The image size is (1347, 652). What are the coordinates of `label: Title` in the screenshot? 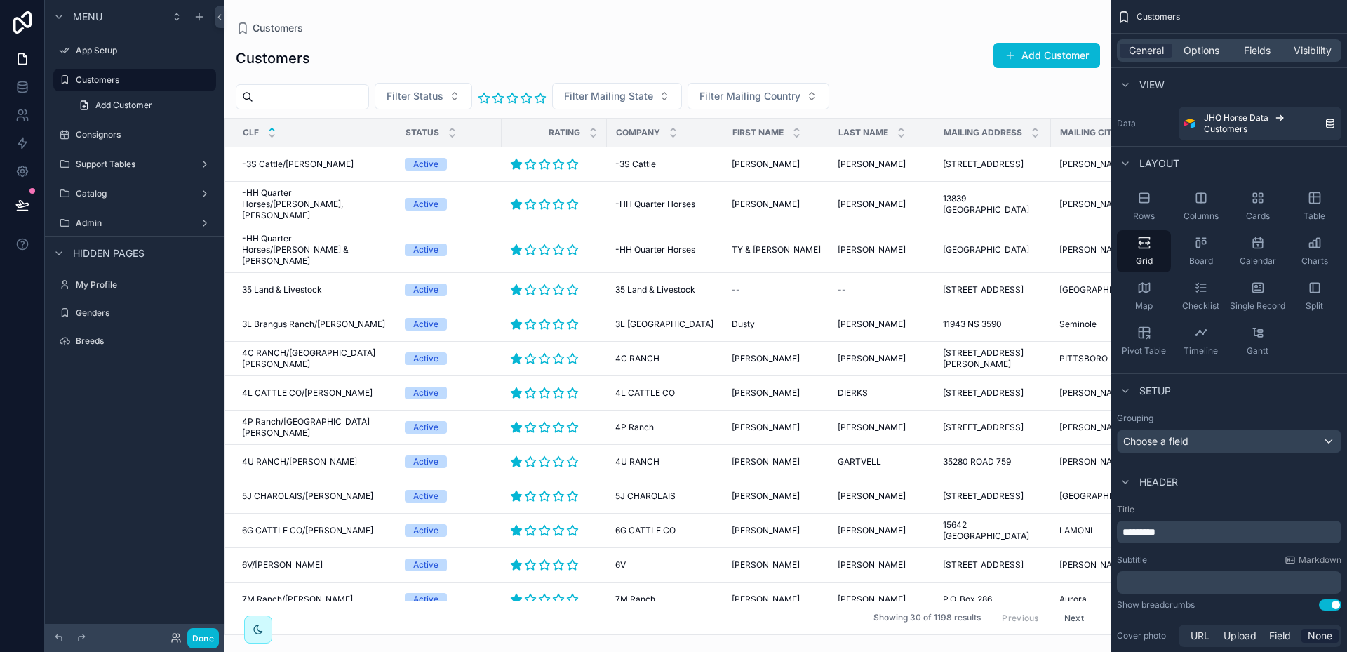 It's located at (1229, 509).